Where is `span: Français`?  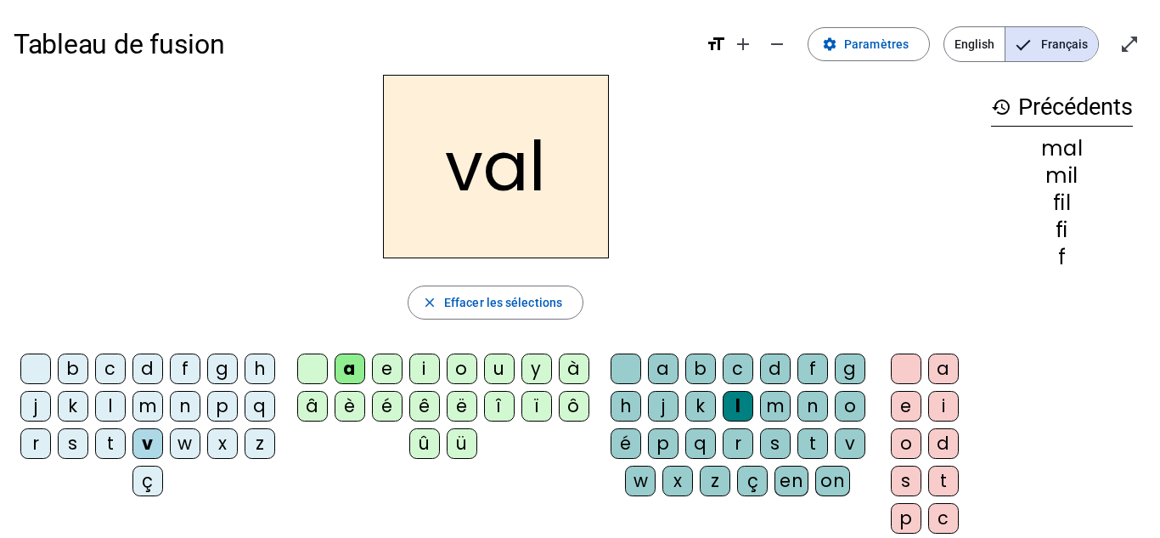
span: Français is located at coordinates (1052, 44).